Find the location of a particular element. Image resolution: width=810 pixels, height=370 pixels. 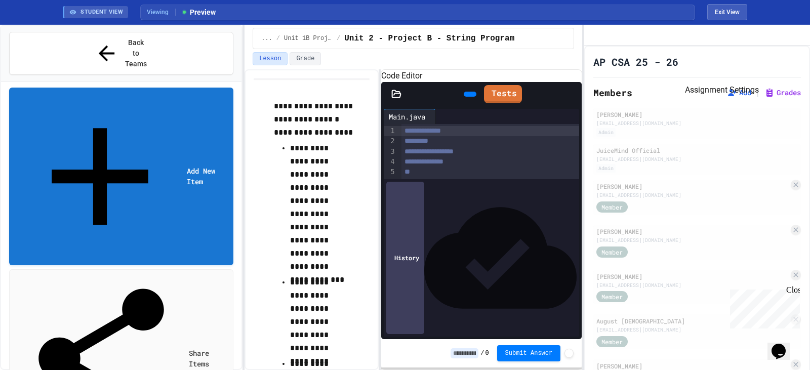

span: Submit Answer is located at coordinates (529, 354).